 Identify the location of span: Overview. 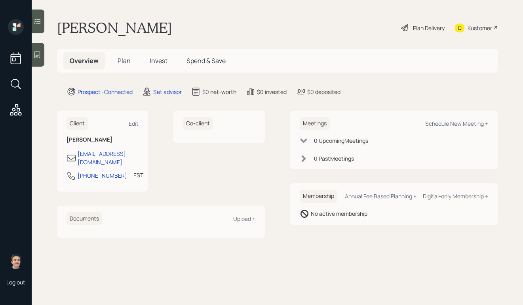
(84, 61).